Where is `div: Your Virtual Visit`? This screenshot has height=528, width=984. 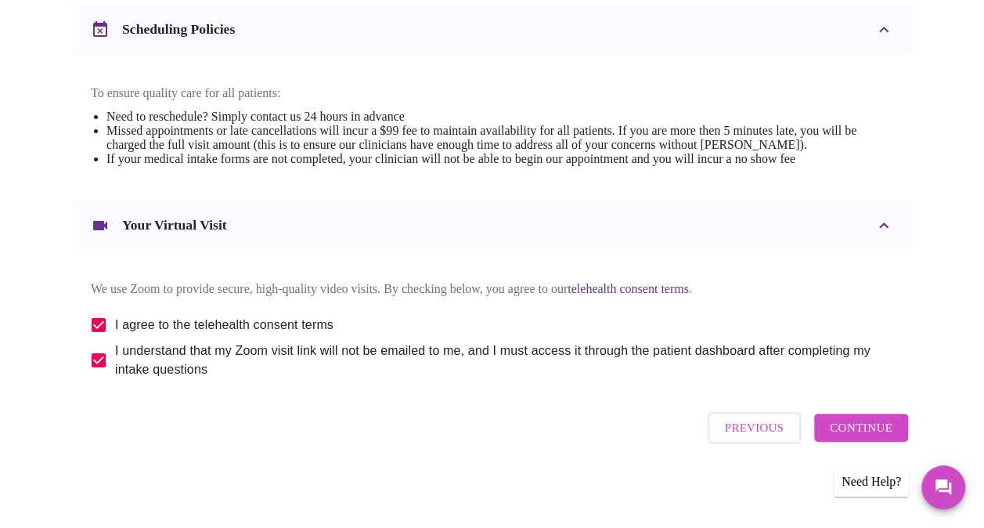 div: Your Virtual Visit is located at coordinates (492, 225).